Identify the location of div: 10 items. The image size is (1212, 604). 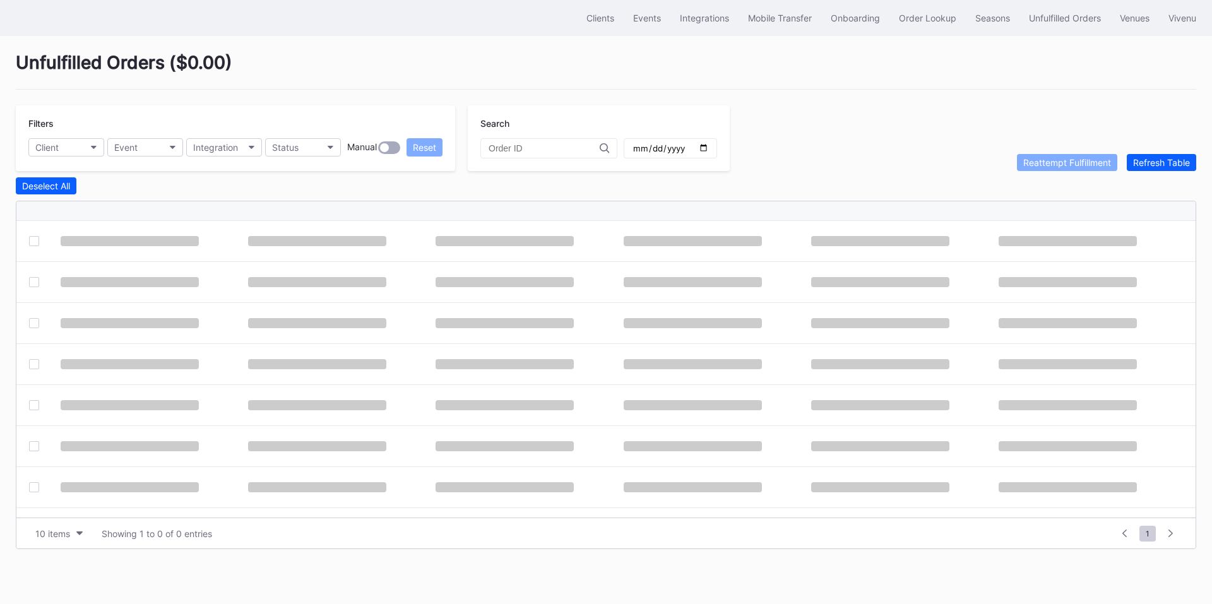
(52, 533).